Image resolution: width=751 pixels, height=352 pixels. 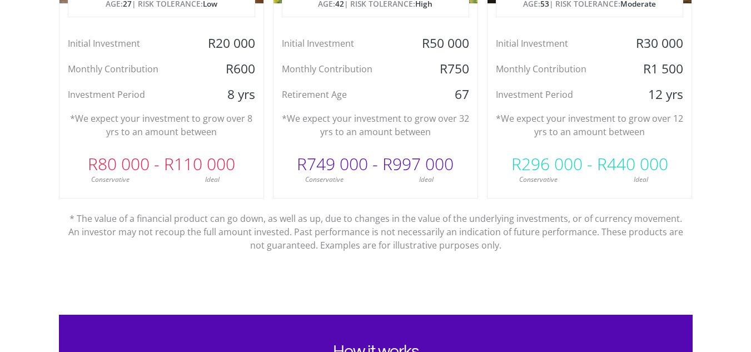 I want to click on p: *We expect your investment to grow over 32 yrs to an amount between, so click(x=375, y=125).